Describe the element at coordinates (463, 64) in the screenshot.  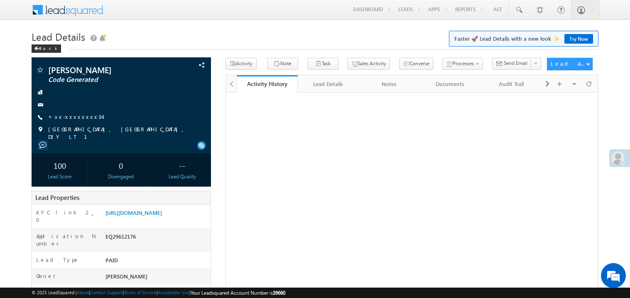
I see `button: Processes` at that location.